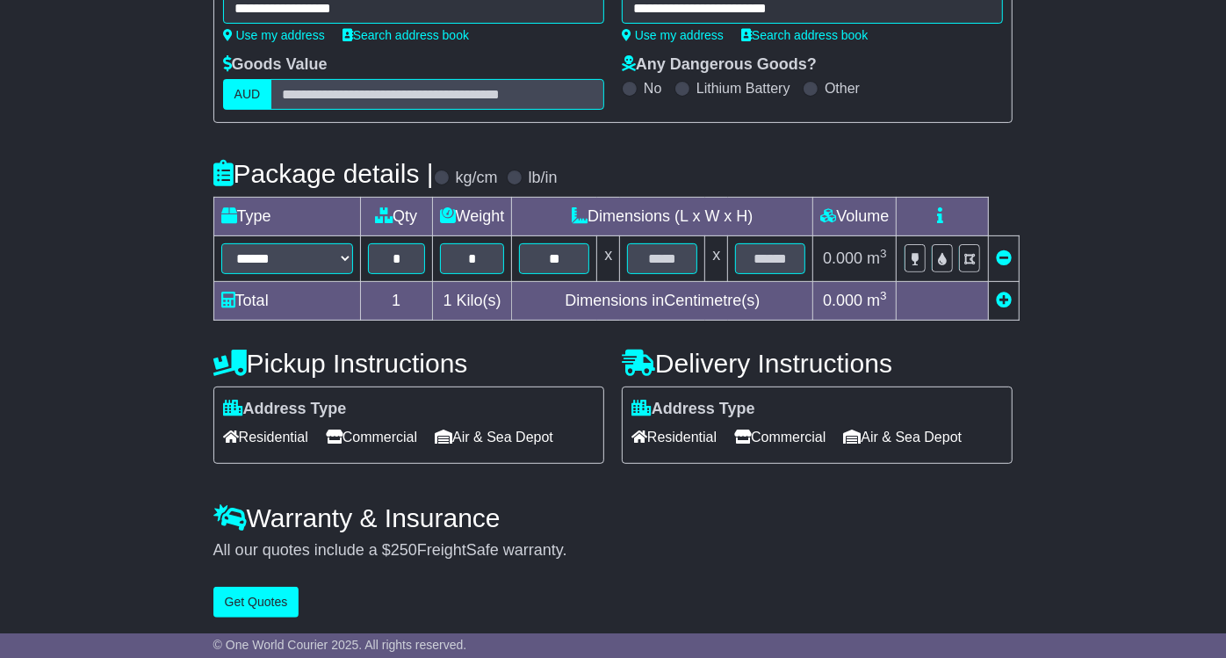 Image resolution: width=1226 pixels, height=658 pixels. I want to click on label: kg/cm, so click(477, 178).